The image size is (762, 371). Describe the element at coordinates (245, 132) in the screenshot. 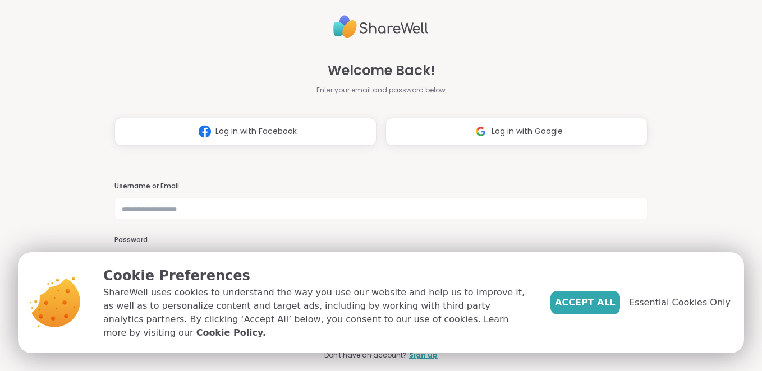

I see `button: Log in with Facebook` at that location.